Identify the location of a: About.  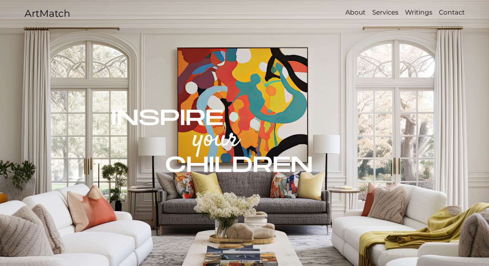
(355, 12).